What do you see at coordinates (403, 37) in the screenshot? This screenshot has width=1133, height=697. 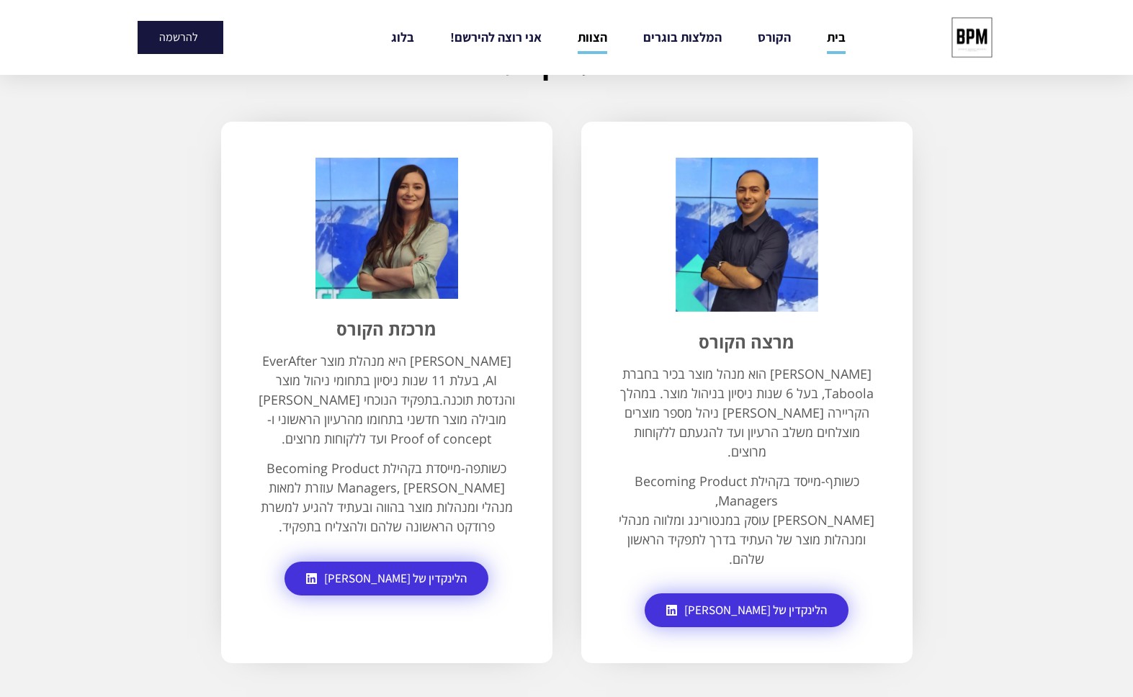 I see `a: בלוג` at bounding box center [403, 37].